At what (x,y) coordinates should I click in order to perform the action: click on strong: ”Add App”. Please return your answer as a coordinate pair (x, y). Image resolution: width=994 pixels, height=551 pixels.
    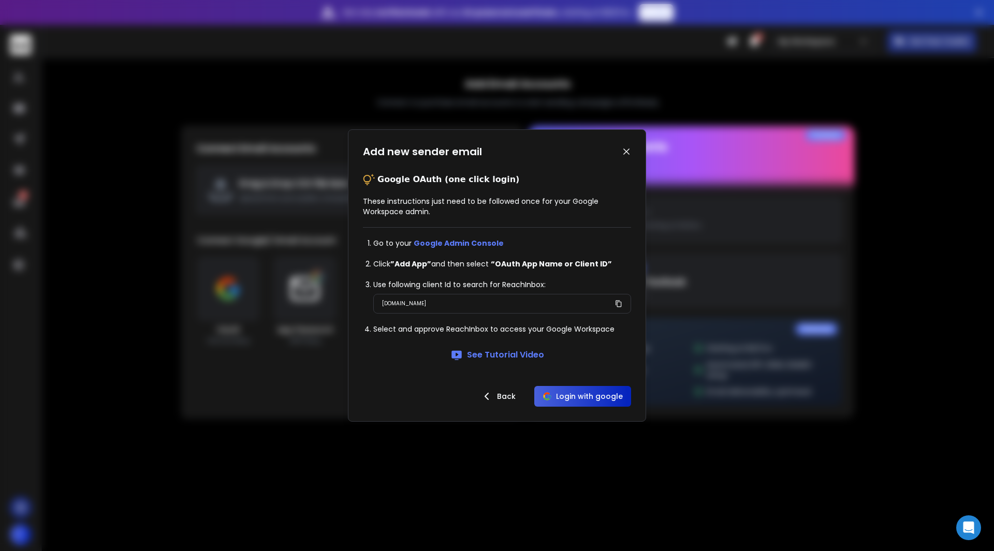
    Looking at the image, I should click on (411, 264).